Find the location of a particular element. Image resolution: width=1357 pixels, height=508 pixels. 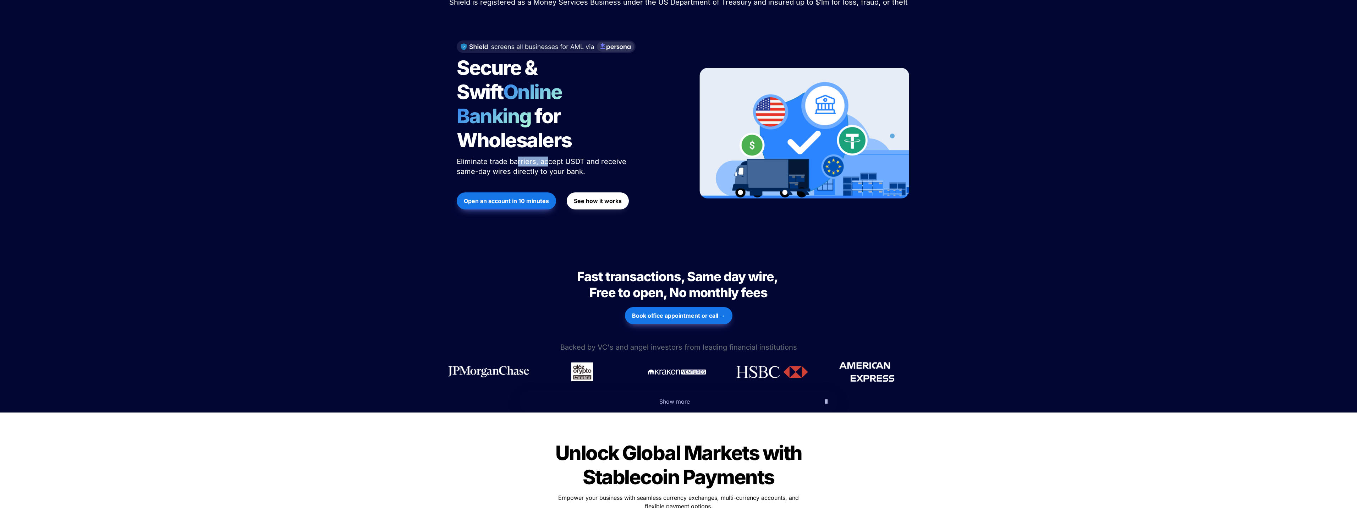

span: Backed by VC's and angel investors from leading financial institutions is located at coordinates (678, 347).